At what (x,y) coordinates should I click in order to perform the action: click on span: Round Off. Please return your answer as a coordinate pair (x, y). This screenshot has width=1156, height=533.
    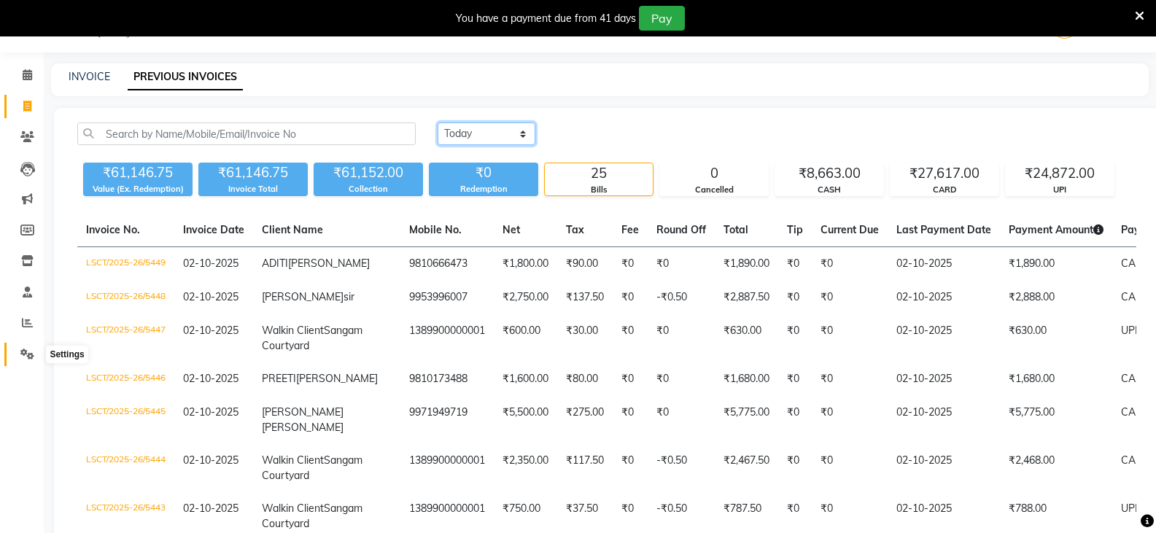
    Looking at the image, I should click on (681, 230).